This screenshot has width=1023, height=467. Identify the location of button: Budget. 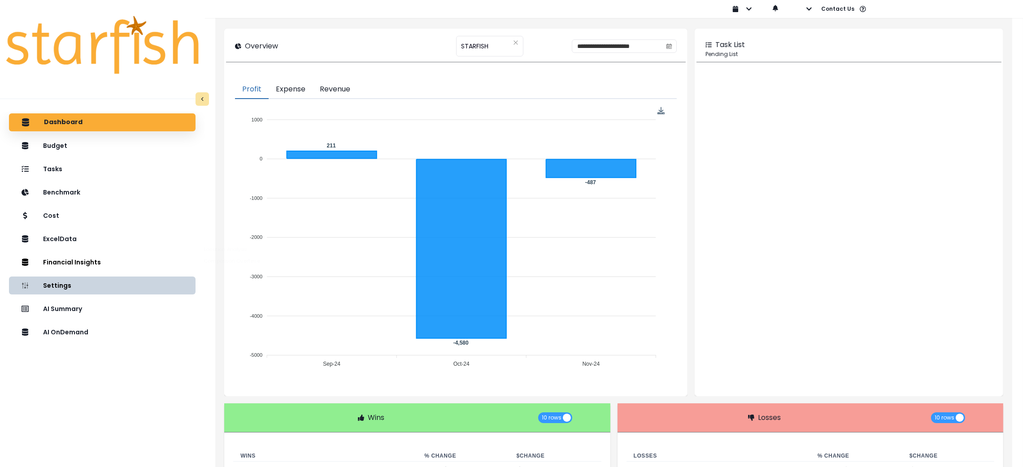
(102, 146).